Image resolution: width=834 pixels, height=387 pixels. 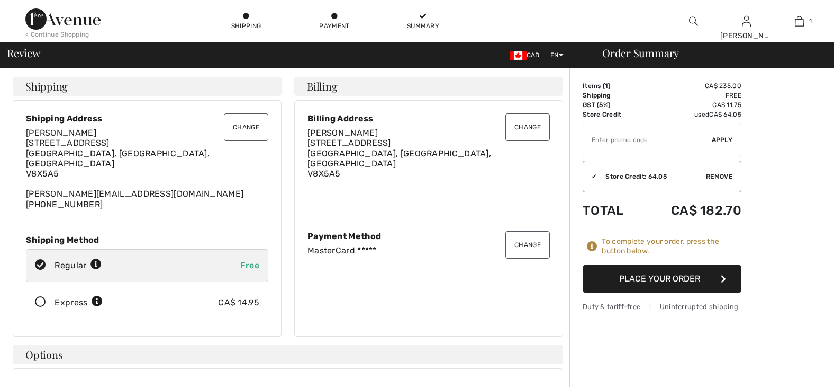 I want to click on a: 1, so click(x=799, y=21).